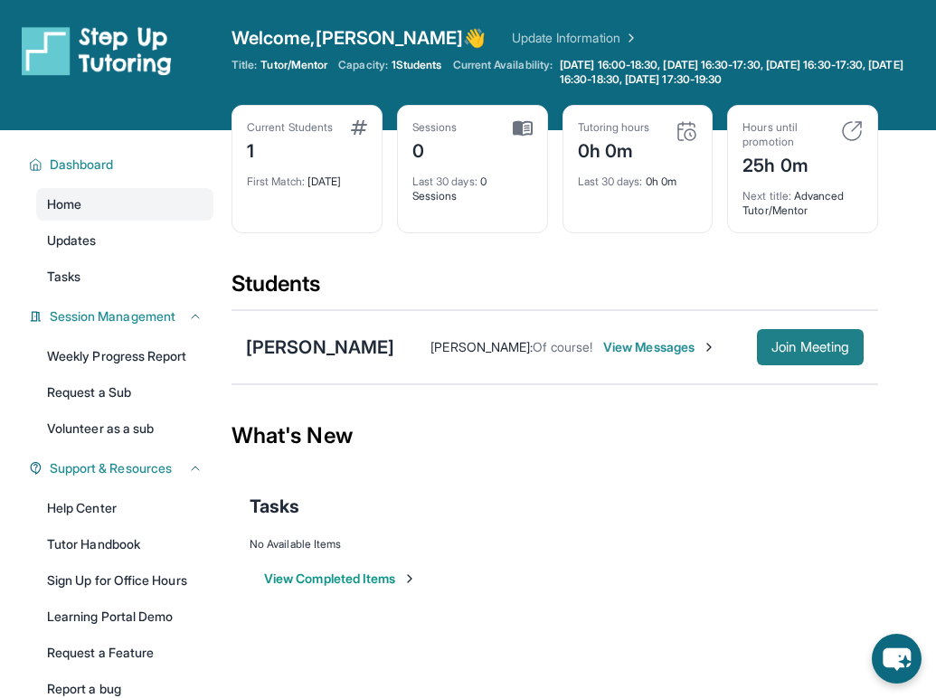 Image resolution: width=936 pixels, height=698 pixels. What do you see at coordinates (122, 469) in the screenshot?
I see `button: Support & Resources` at bounding box center [122, 469].